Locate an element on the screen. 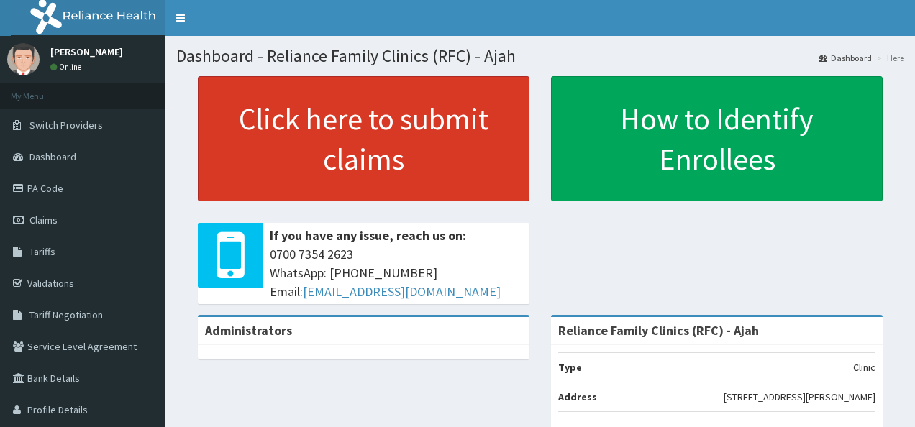 Image resolution: width=915 pixels, height=427 pixels. a: Online is located at coordinates (68, 67).